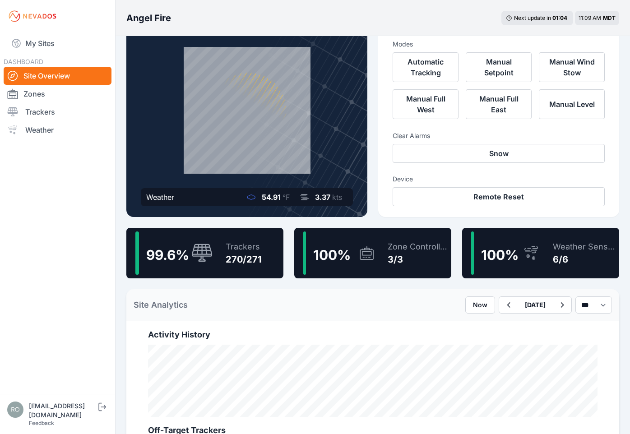 This screenshot has width=630, height=434. Describe the element at coordinates (373, 253) in the screenshot. I see `a: 100%Zone Controllers3/3` at that location.